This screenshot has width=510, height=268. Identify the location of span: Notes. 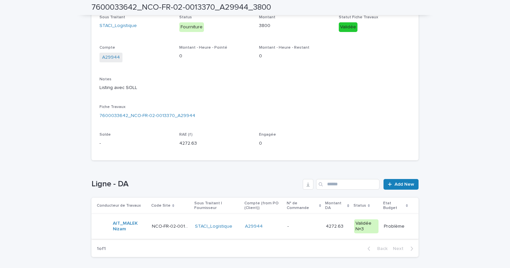
(105, 79).